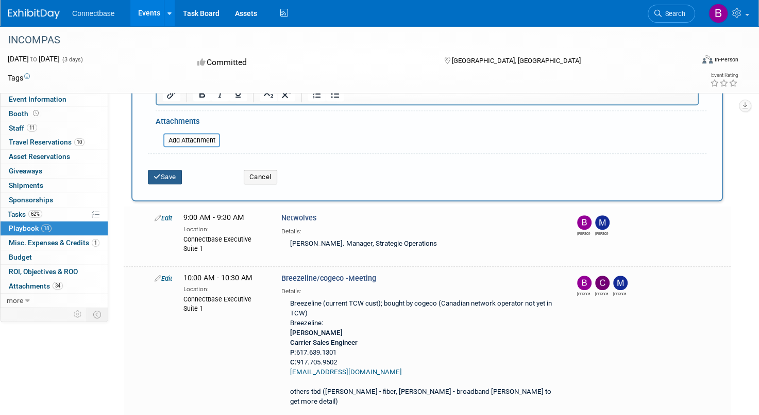 This screenshot has height=415, width=759. Describe the element at coordinates (23, 128) in the screenshot. I see `span: Staff` at that location.